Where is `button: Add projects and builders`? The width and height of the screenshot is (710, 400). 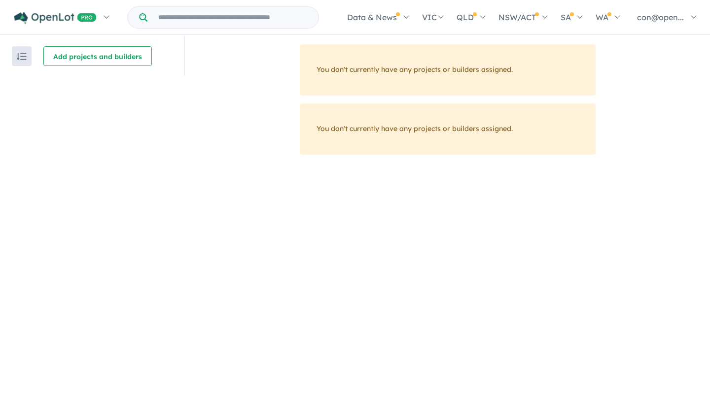
button: Add projects and builders is located at coordinates (98, 56).